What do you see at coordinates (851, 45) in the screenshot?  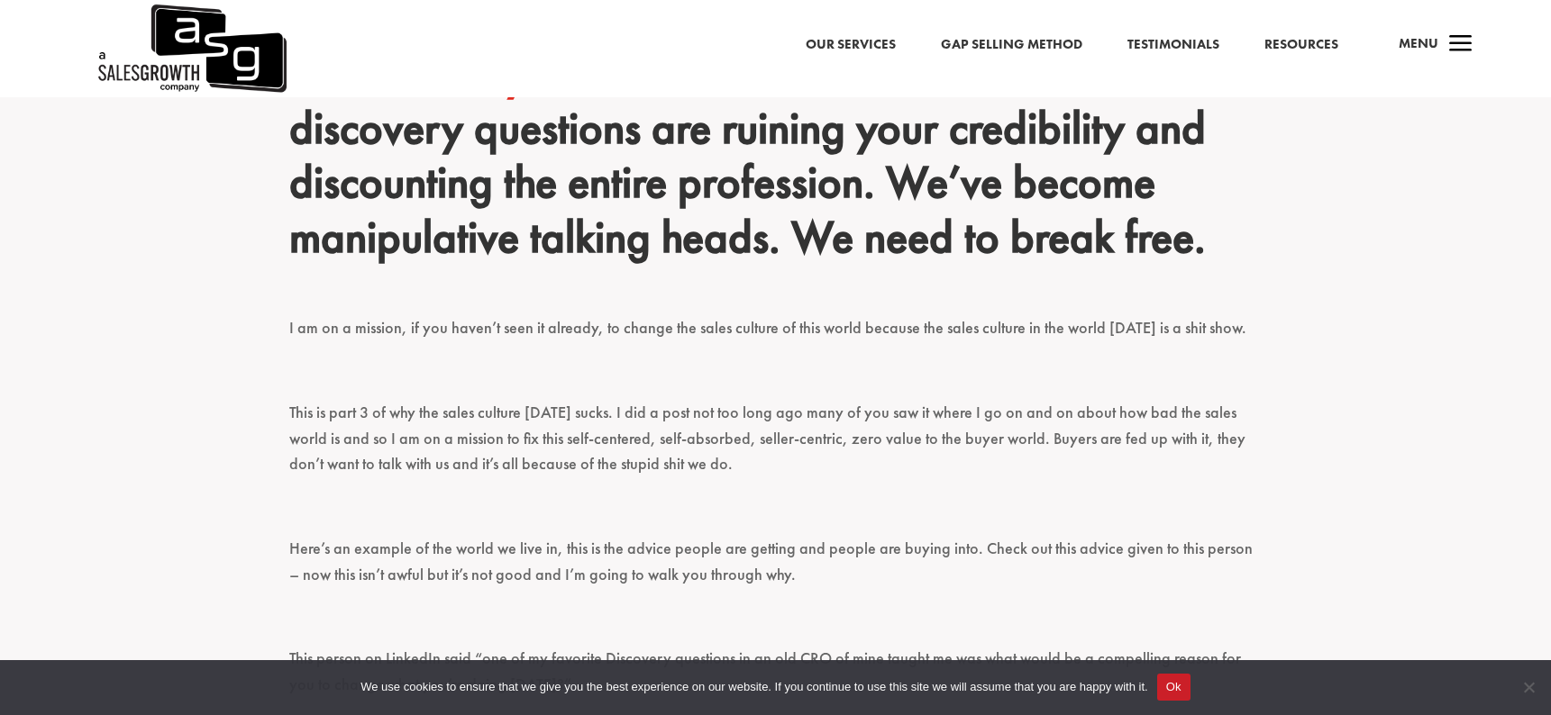 I see `a: Our Services` at bounding box center [851, 45].